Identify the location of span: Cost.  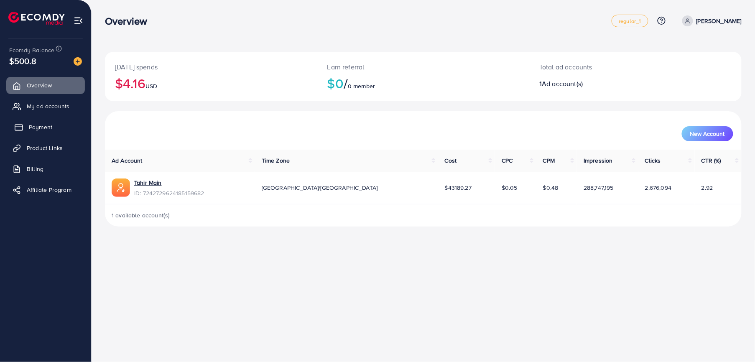
(450, 160).